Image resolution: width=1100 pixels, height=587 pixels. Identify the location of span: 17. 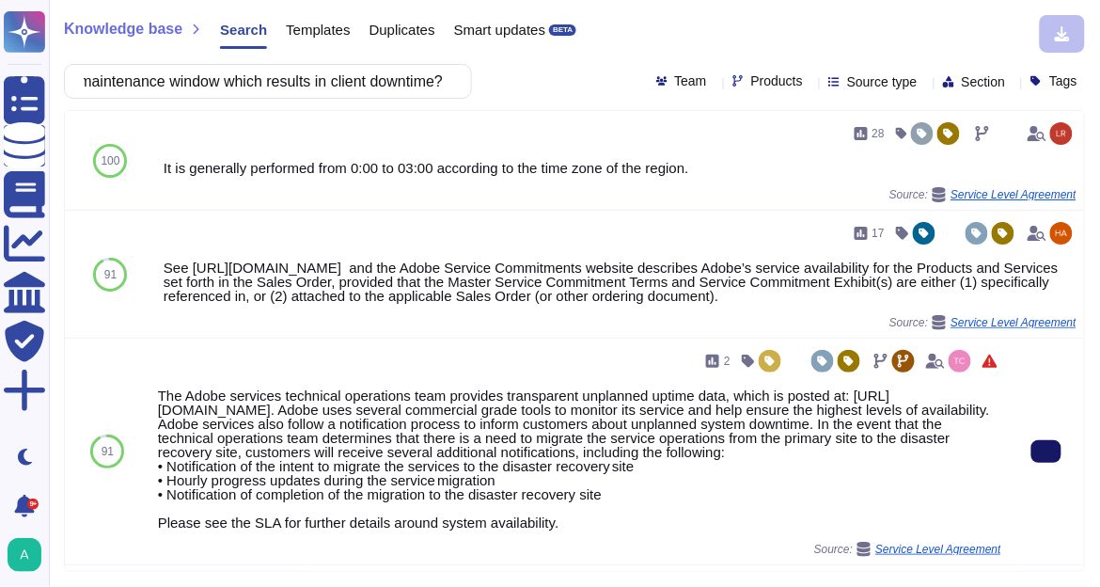
(878, 233).